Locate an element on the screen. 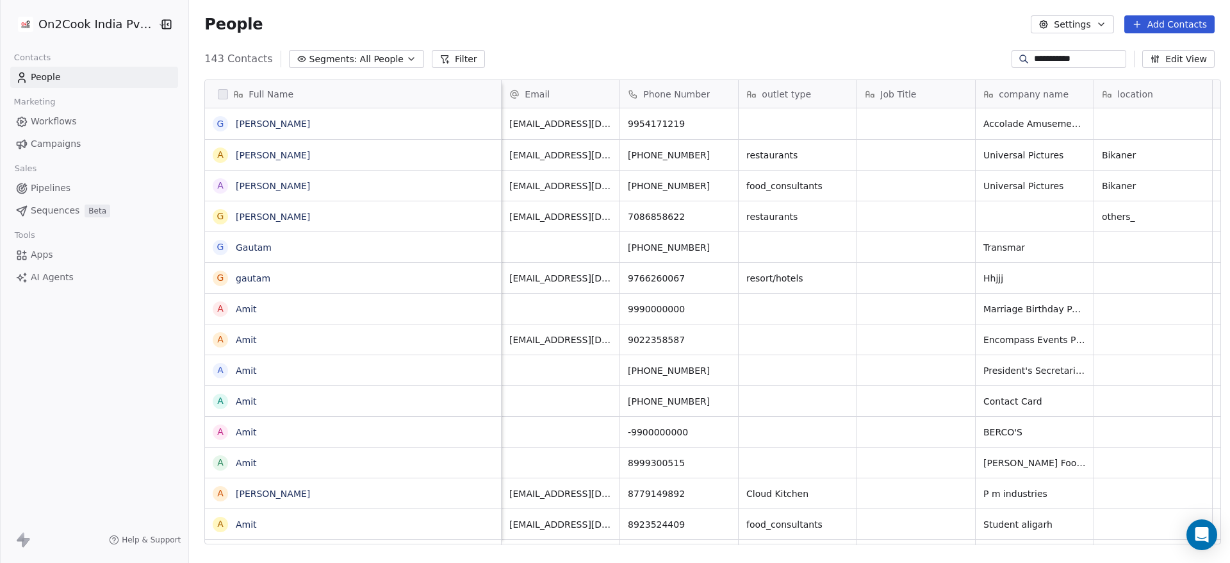 The width and height of the screenshot is (1230, 563). span: Pipelines is located at coordinates (51, 188).